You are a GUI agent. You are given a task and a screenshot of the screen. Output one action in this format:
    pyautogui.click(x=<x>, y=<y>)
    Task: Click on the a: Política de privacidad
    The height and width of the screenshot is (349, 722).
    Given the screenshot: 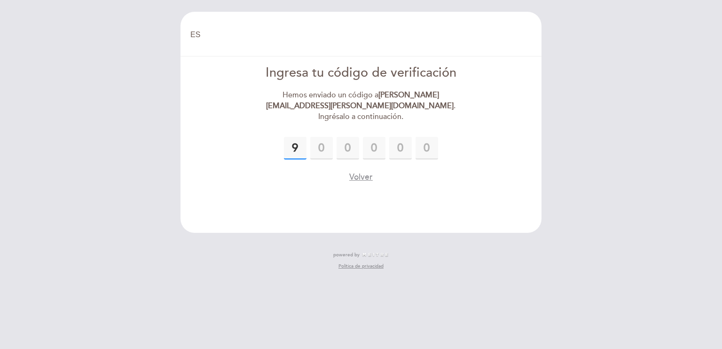 What is the action you would take?
    pyautogui.click(x=361, y=266)
    